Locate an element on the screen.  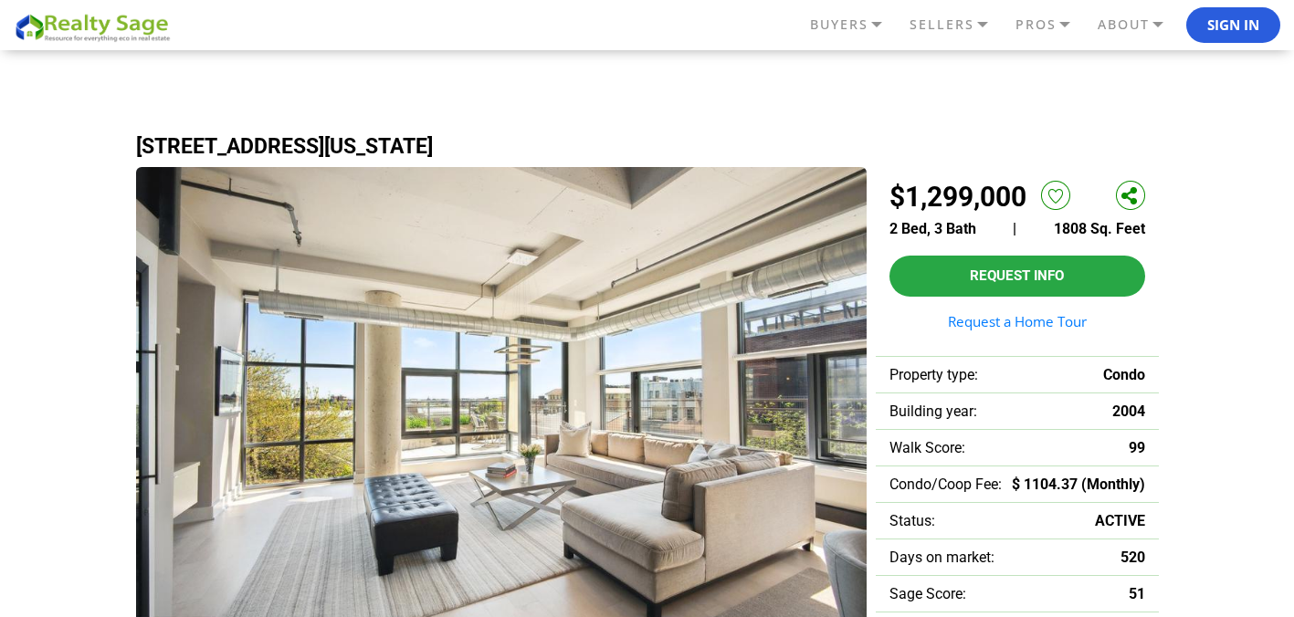
button: Sign In is located at coordinates (1232, 26).